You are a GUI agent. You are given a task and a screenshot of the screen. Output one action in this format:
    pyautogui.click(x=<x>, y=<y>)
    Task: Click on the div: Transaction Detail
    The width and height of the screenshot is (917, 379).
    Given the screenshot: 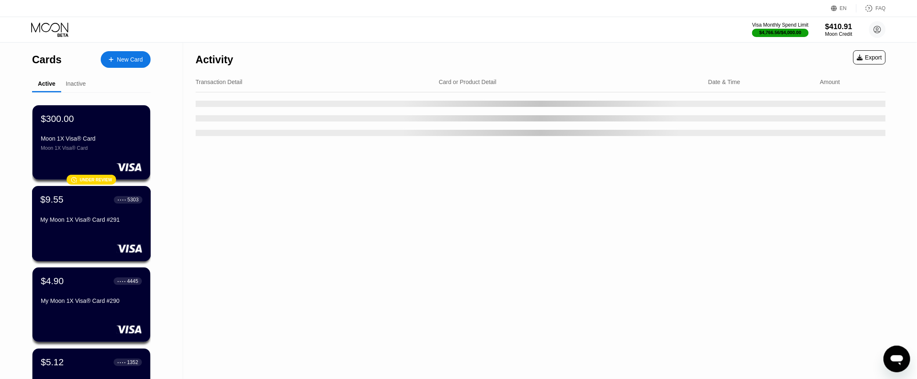 What is the action you would take?
    pyautogui.click(x=219, y=82)
    